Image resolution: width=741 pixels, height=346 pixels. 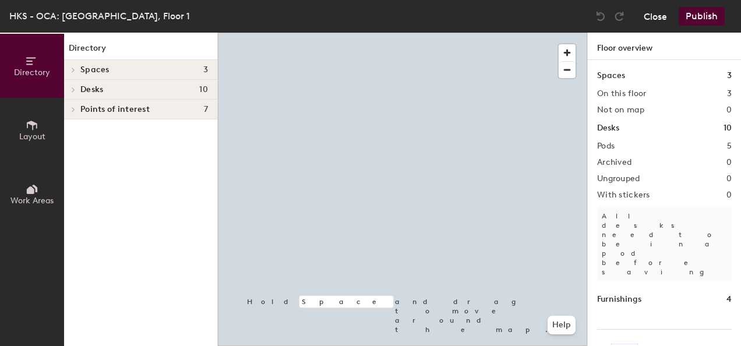 I want to click on h1: Floor overview, so click(x=664, y=46).